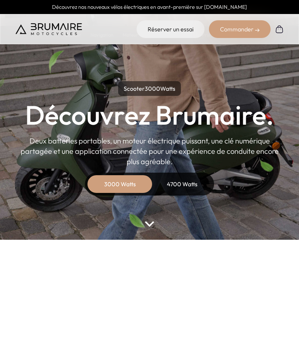 This screenshot has height=360, width=299. What do you see at coordinates (149, 224) in the screenshot?
I see `img: arrow-bottom.png` at bounding box center [149, 224].